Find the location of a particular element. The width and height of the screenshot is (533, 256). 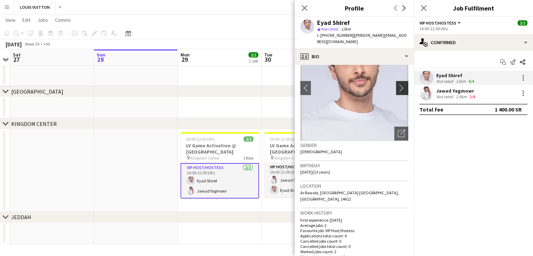

div: JEDDAH is located at coordinates (21, 217).